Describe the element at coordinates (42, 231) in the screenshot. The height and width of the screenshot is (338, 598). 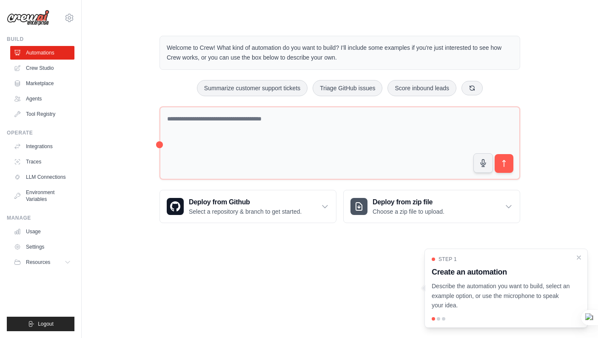
I see `a: Usage` at that location.